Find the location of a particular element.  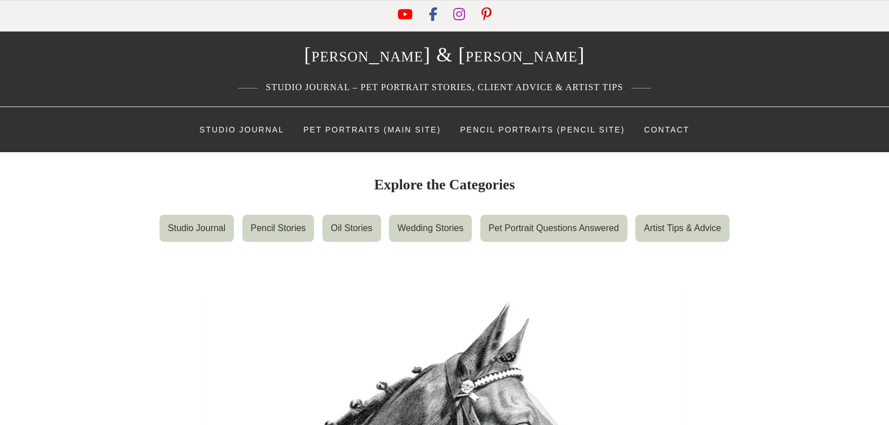

a: Wedding Stories is located at coordinates (430, 228).